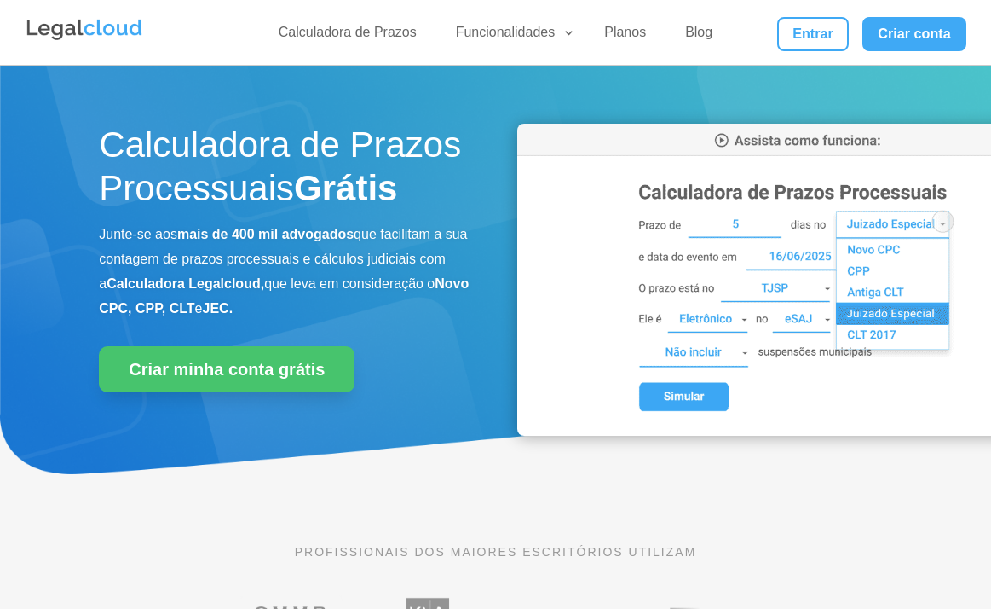 This screenshot has height=609, width=991. Describe the element at coordinates (265, 234) in the screenshot. I see `b: mais de 400 mil advogados` at that location.